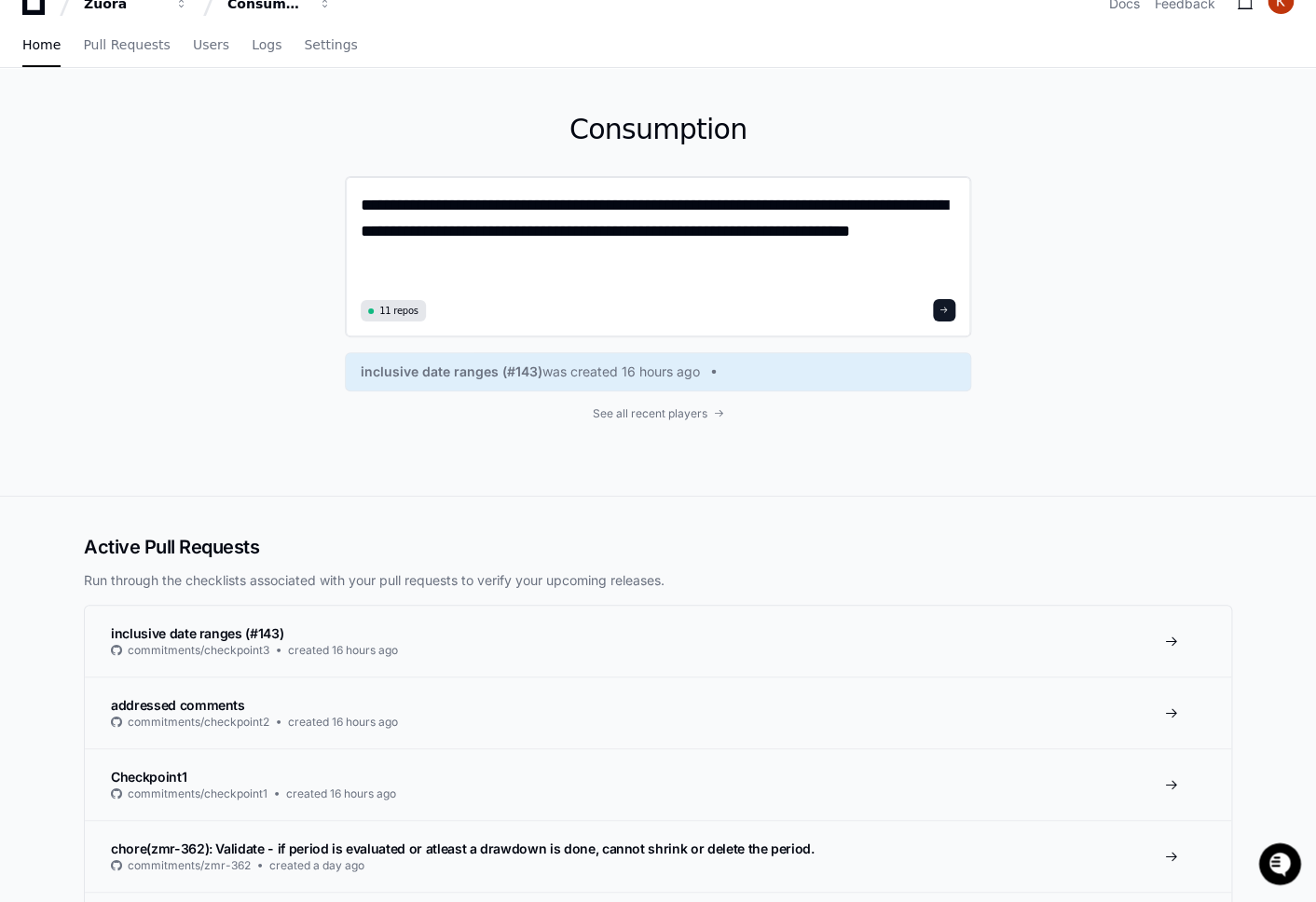 The image size is (1316, 902). I want to click on div: Welcome, so click(179, 89).